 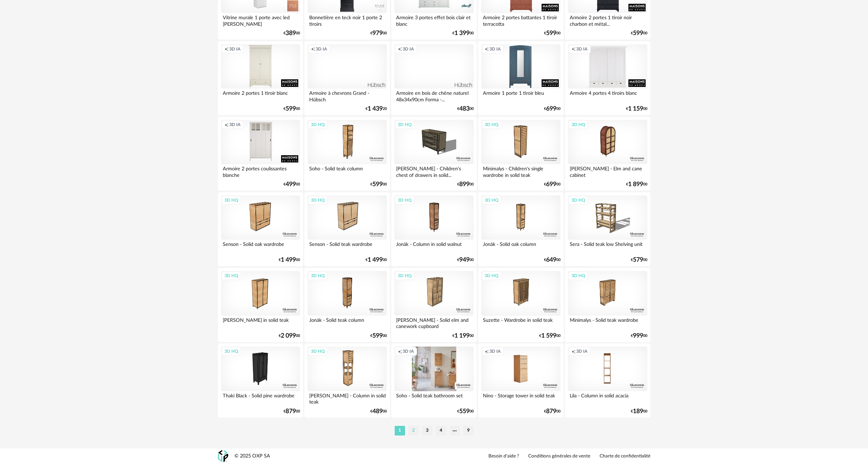 What do you see at coordinates (260, 380) in the screenshot?
I see `a: 3D HQ Thaki Black - Solid pine wardrobe €87900` at bounding box center [260, 380].